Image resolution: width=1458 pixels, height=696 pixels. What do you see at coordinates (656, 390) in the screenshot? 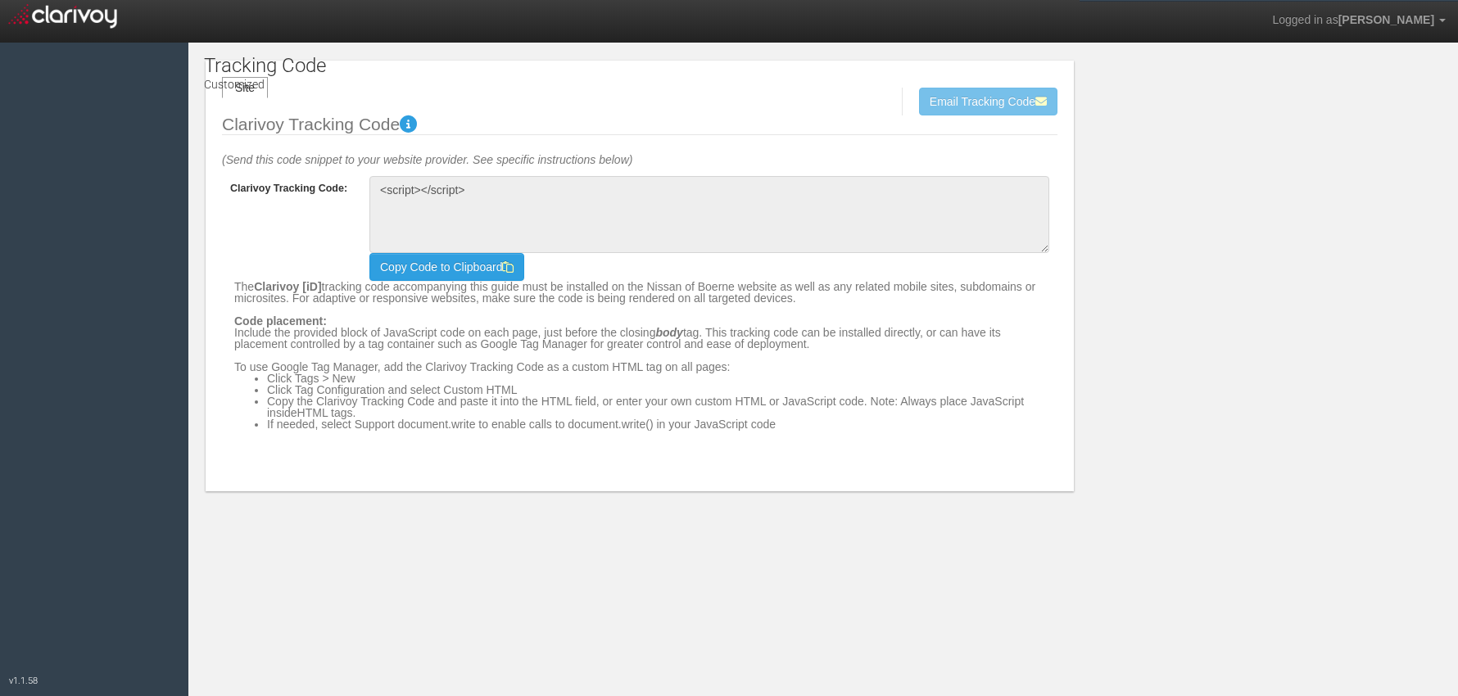
I see `li: Click Tag Configuration and select Custom HTML` at bounding box center [656, 390].